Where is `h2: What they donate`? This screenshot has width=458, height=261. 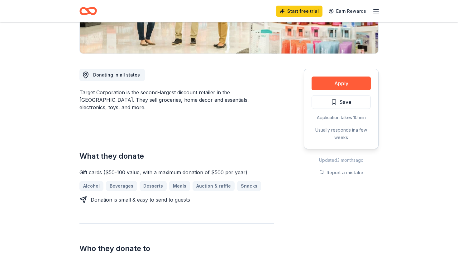
h2: What they donate is located at coordinates (177, 156).